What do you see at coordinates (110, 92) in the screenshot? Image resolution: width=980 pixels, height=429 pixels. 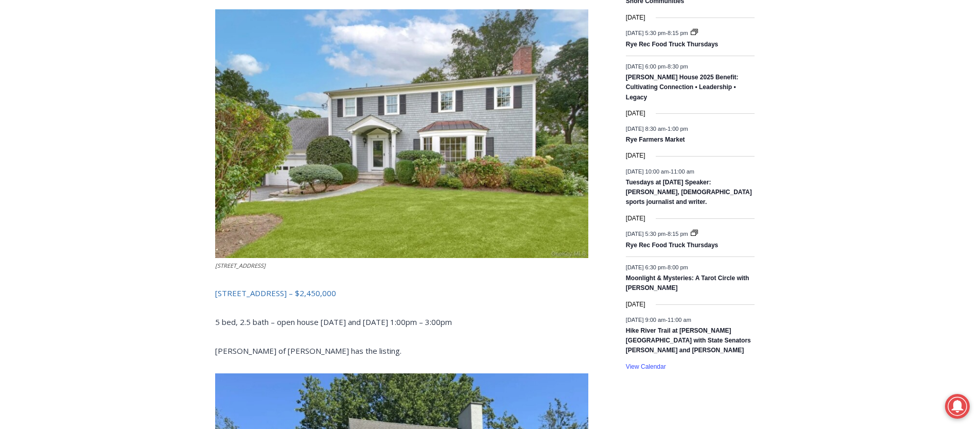 I see `div: 4` at bounding box center [110, 92].